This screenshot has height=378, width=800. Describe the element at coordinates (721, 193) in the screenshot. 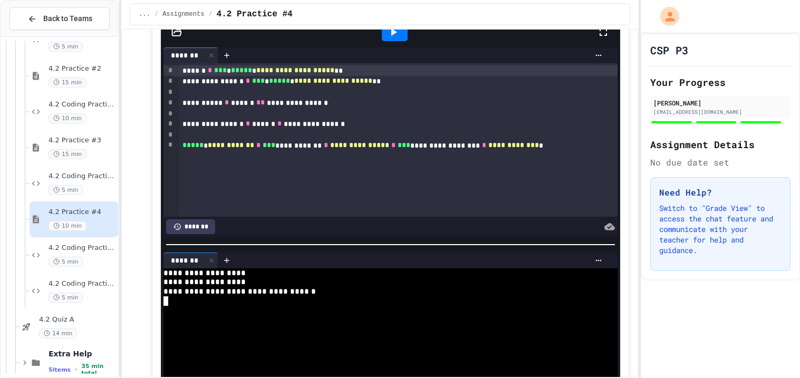

I see `h3: Need Help?` at that location.